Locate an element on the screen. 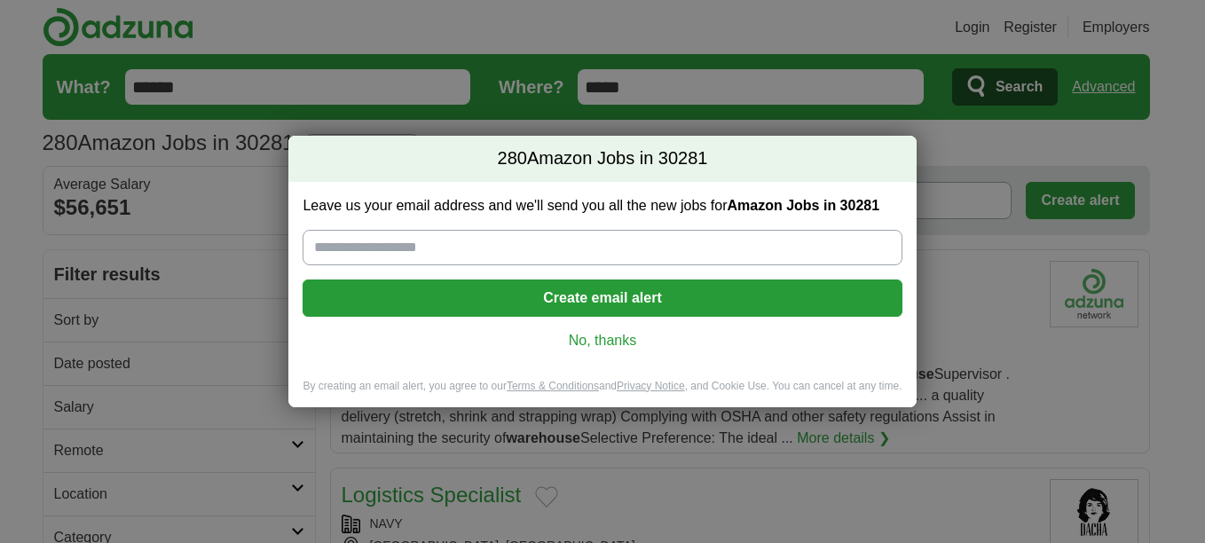  a: Privacy Notice is located at coordinates (650, 386).